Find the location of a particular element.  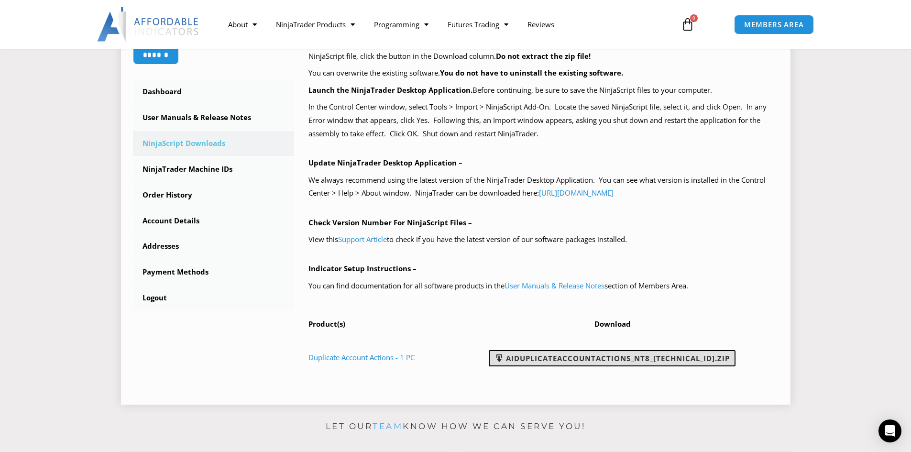

span: 0 is located at coordinates (694, 18).